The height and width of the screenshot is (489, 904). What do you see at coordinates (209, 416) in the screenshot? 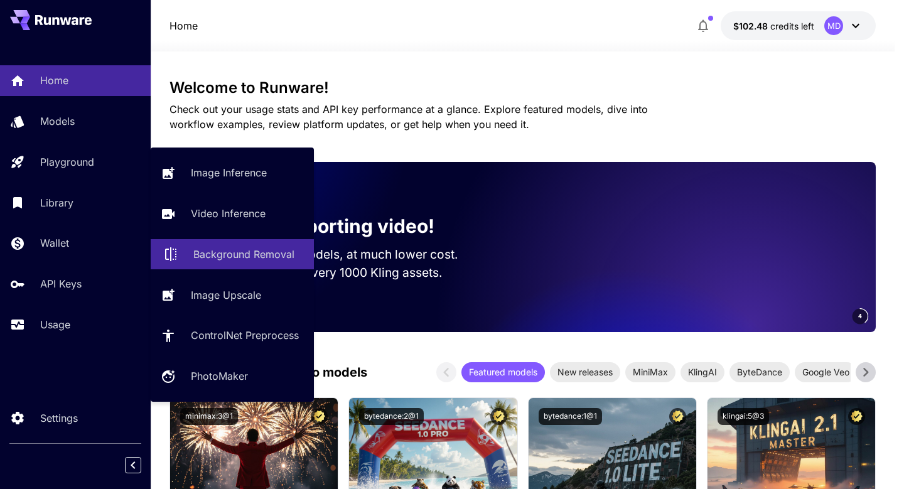
I see `button: minimax:3@1` at bounding box center [209, 416].